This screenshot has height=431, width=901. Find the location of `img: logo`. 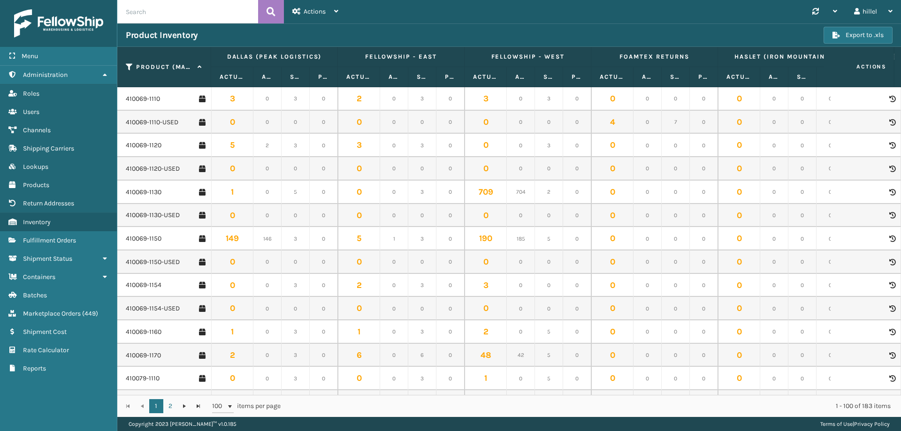

img: logo is located at coordinates (59, 23).